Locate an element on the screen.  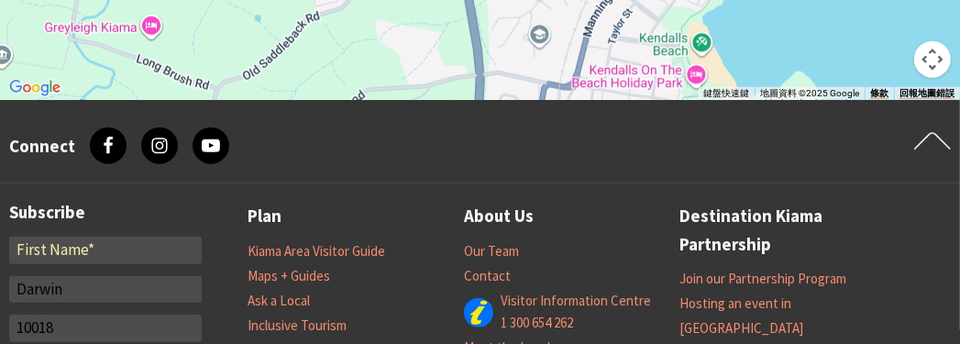
h3: Subscribe is located at coordinates (105, 212).